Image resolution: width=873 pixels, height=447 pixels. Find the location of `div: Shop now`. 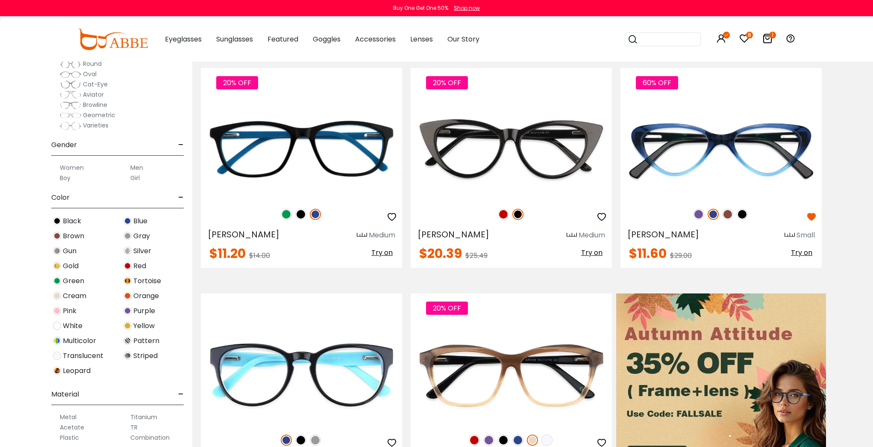

div: Shop now is located at coordinates (467, 8).